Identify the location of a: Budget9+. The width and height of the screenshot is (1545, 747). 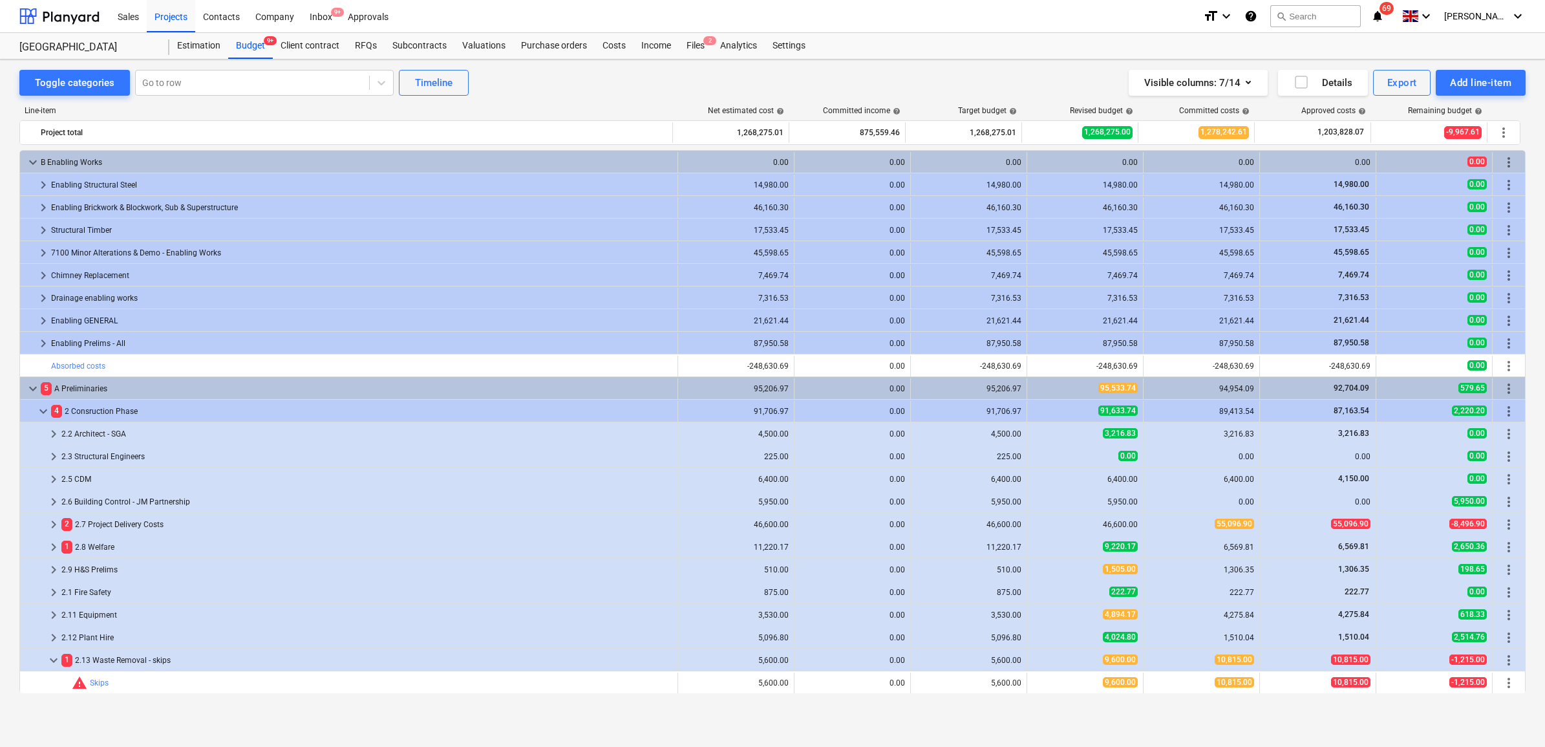
(250, 46).